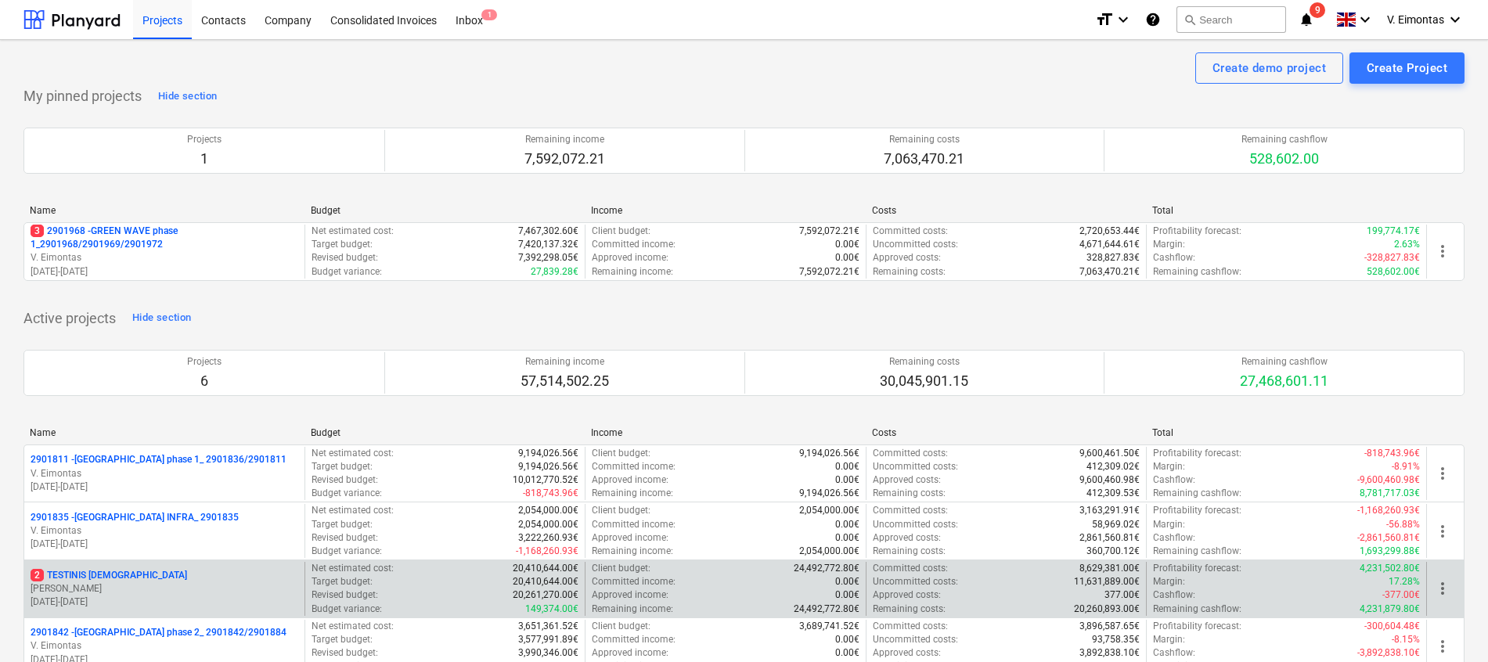  Describe the element at coordinates (1109, 626) in the screenshot. I see `p: 3,896,587.65€` at that location.